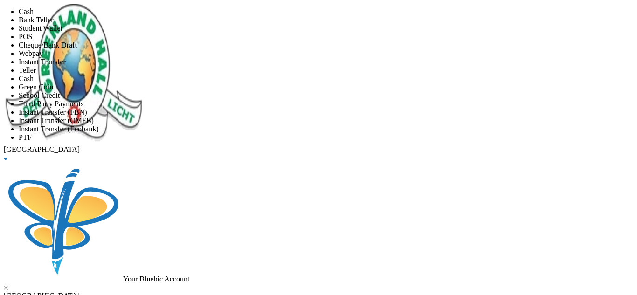 The width and height of the screenshot is (637, 295). Describe the element at coordinates (36, 87) in the screenshot. I see `span: Green Coin` at that location.